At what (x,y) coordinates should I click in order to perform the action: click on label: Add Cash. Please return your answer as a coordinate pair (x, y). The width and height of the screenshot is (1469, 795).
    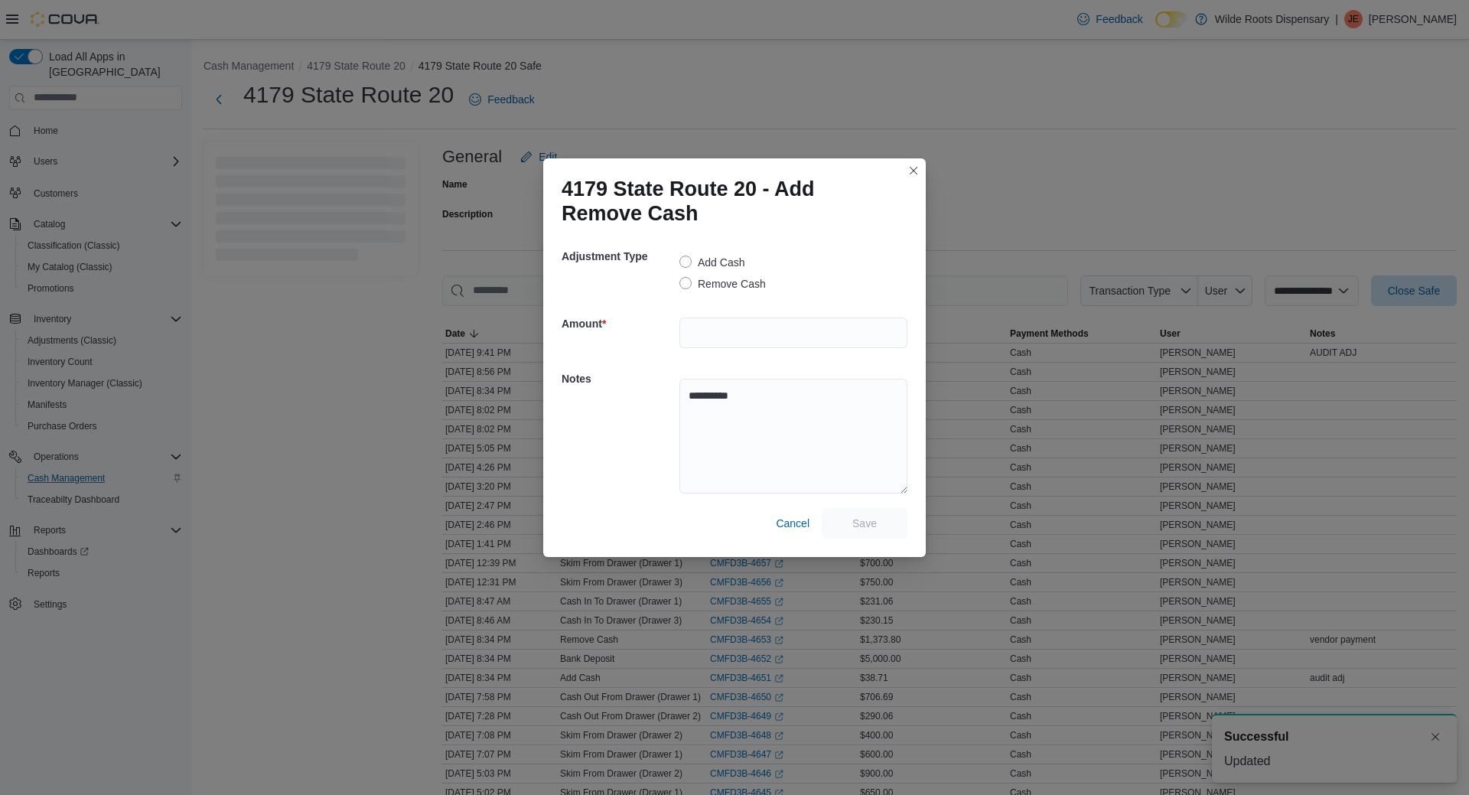
    Looking at the image, I should click on (712, 262).